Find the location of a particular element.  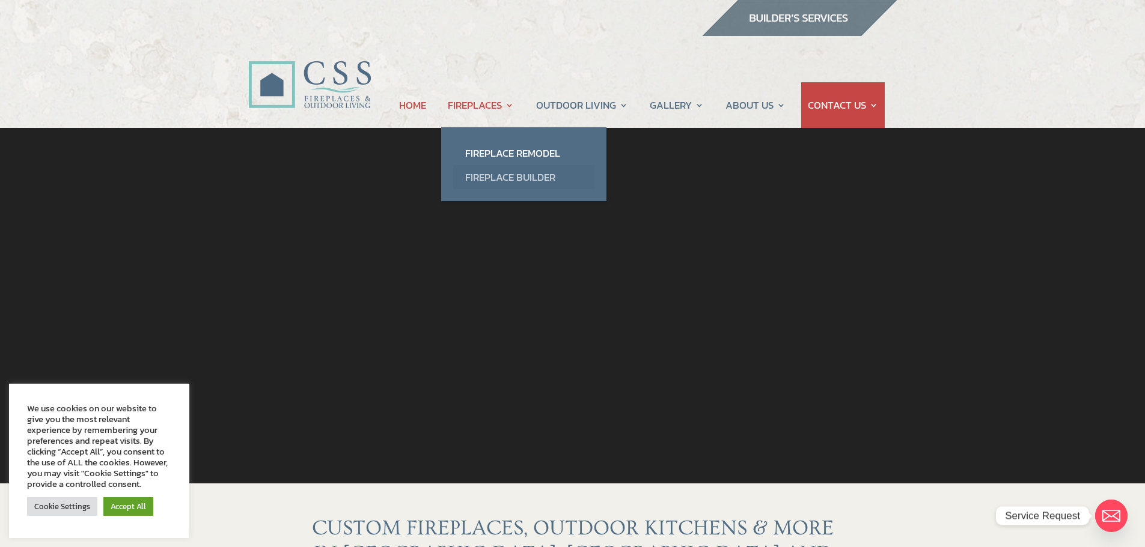

a: Cookie Settings is located at coordinates (62, 507).